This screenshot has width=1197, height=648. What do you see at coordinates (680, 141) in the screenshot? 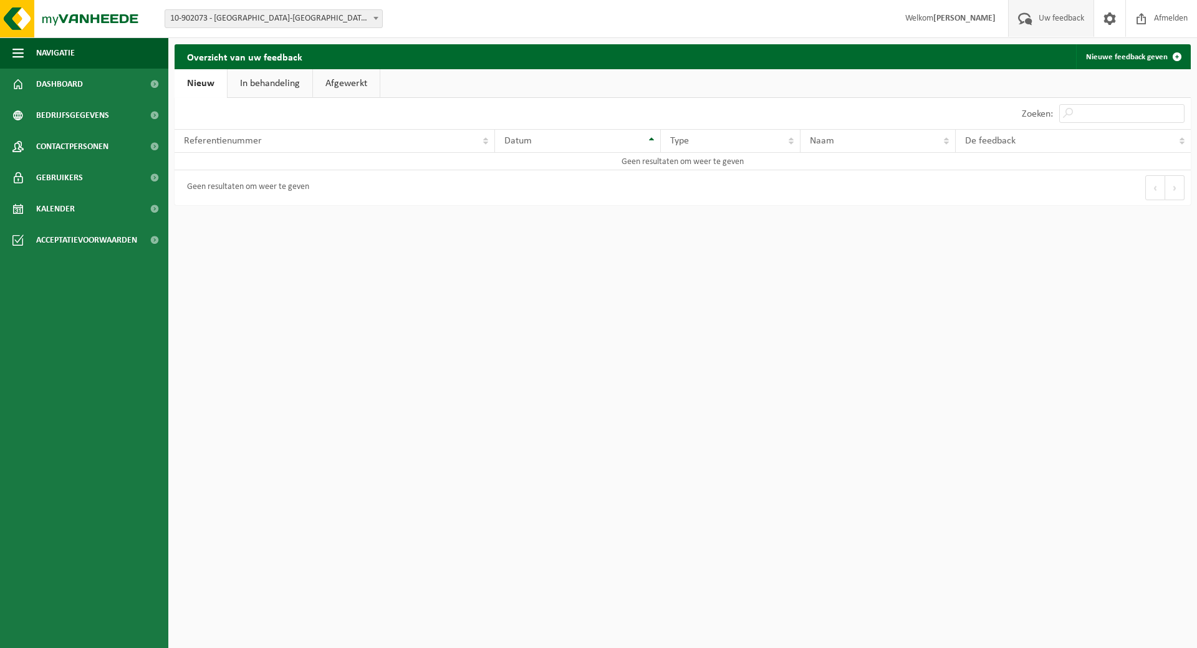
I see `span: Type` at bounding box center [680, 141].